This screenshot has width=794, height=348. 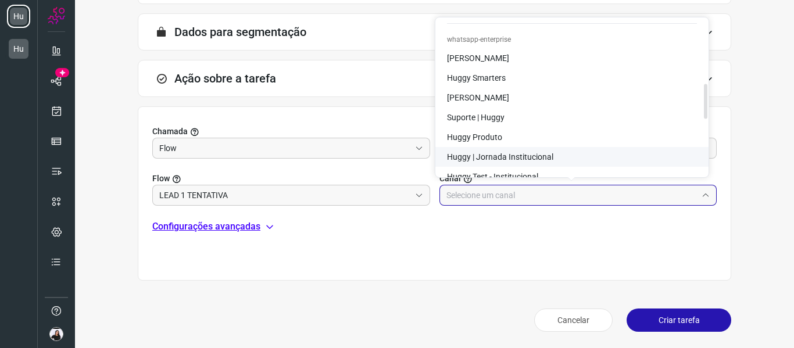 What do you see at coordinates (161, 178) in the screenshot?
I see `span: Flow` at bounding box center [161, 178].